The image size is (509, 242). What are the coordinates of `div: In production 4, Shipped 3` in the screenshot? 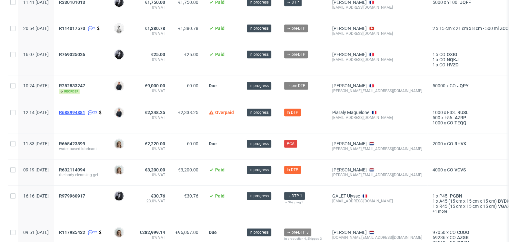 It's located at (303, 239).